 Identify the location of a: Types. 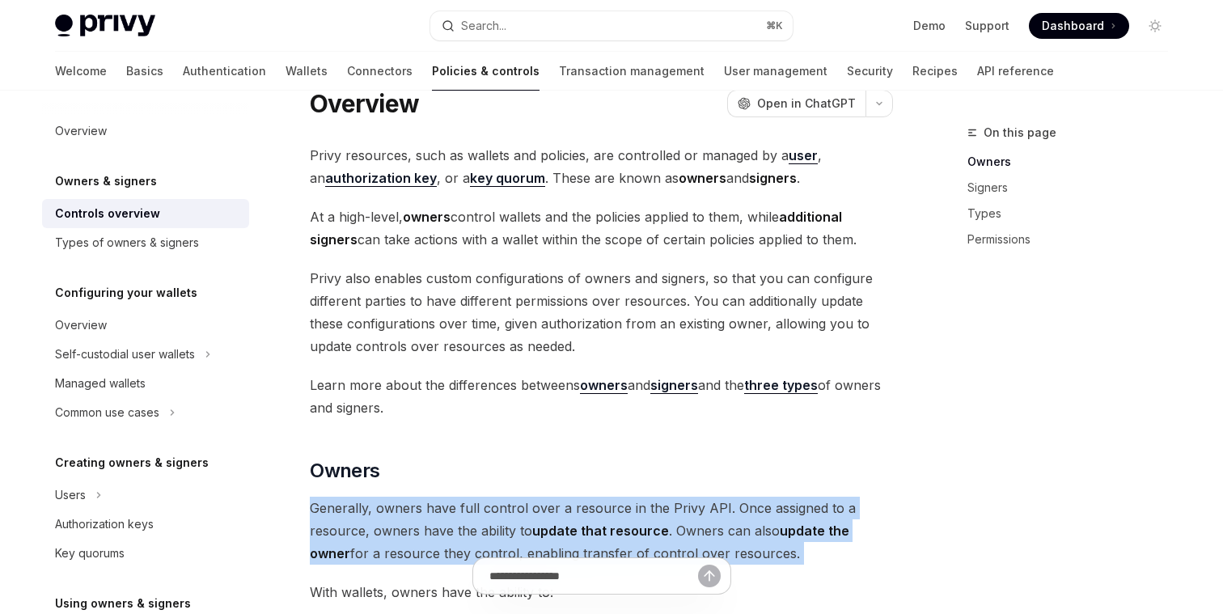
(1074, 213).